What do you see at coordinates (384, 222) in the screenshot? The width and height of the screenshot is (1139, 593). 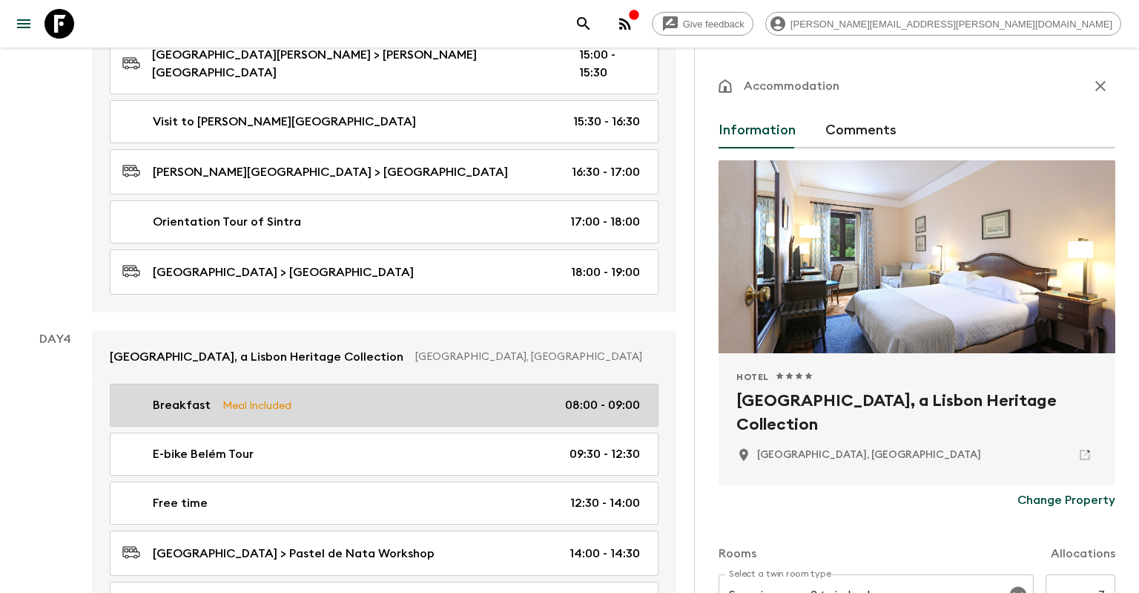 I see `a: Orientation Tour of Sintra17:00 - 18:00` at bounding box center [384, 222].